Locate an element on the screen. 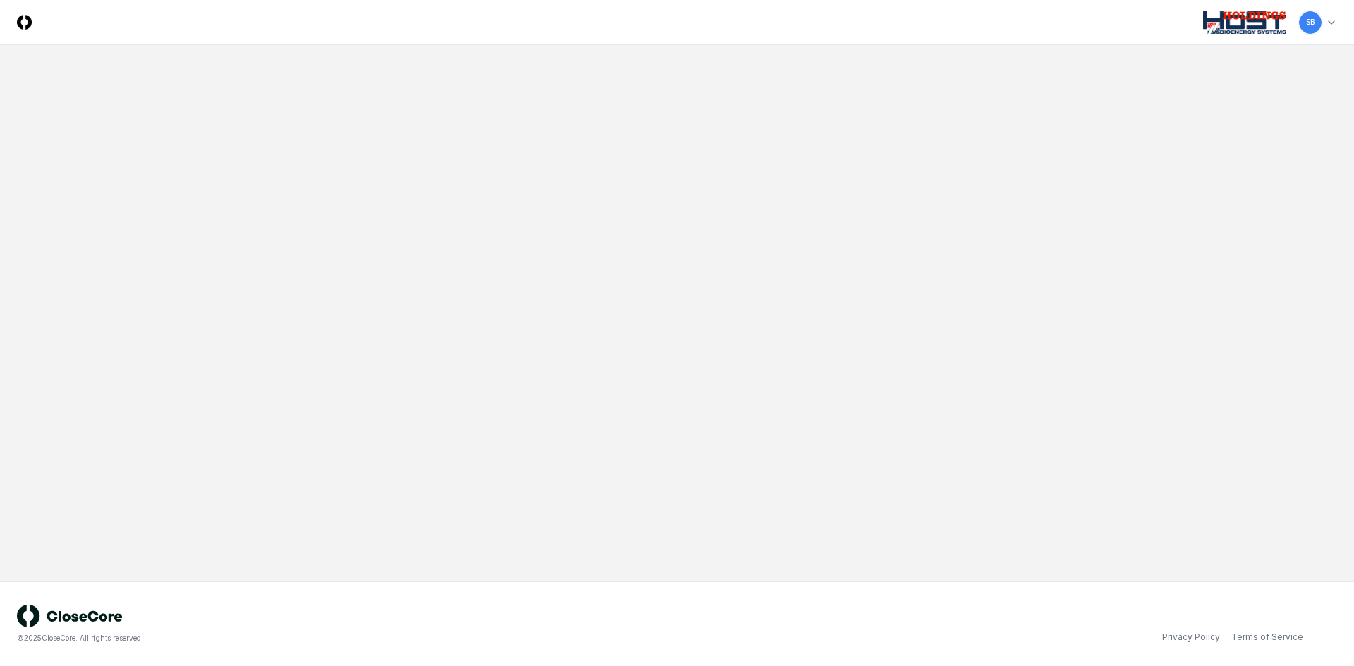 The image size is (1354, 666). img: Logo is located at coordinates (24, 22).